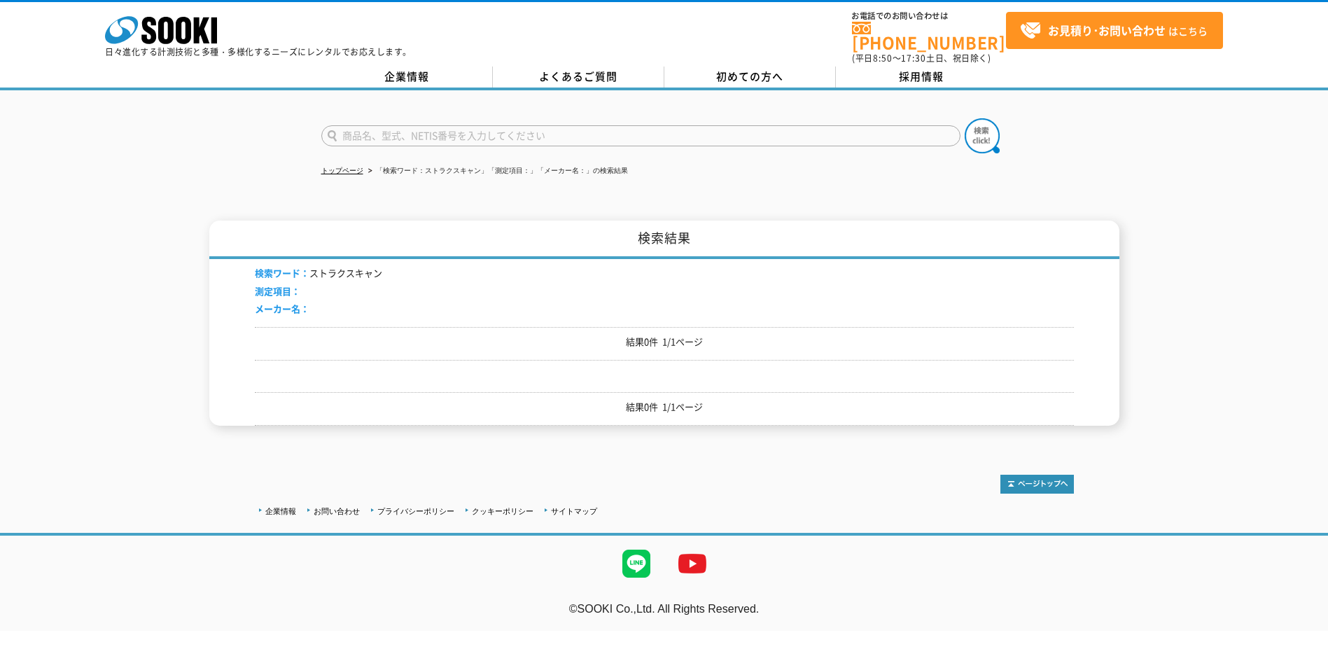 This screenshot has width=1328, height=668. I want to click on a: テストMail, so click(1301, 622).